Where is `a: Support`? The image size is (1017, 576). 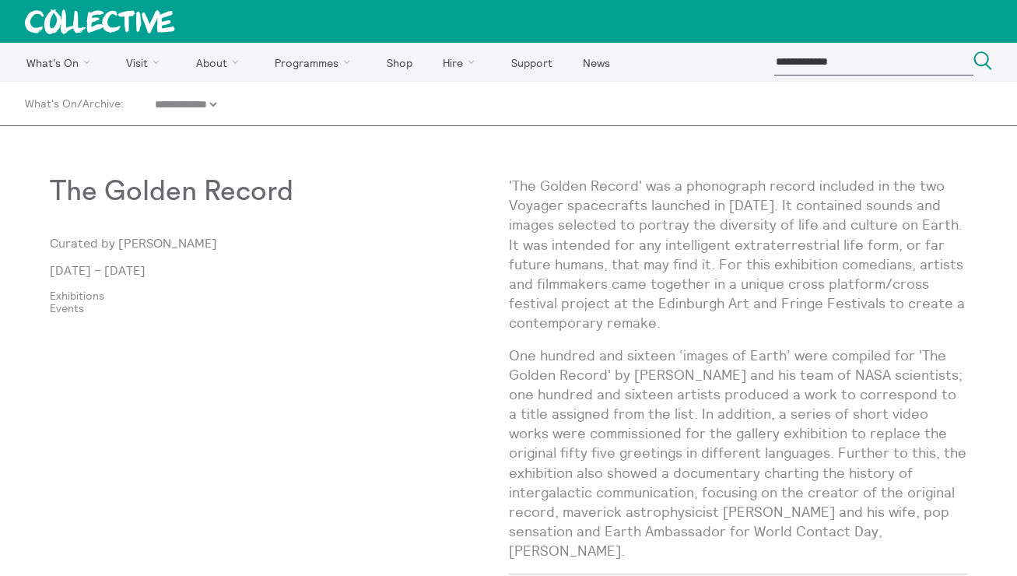 a: Support is located at coordinates (532, 62).